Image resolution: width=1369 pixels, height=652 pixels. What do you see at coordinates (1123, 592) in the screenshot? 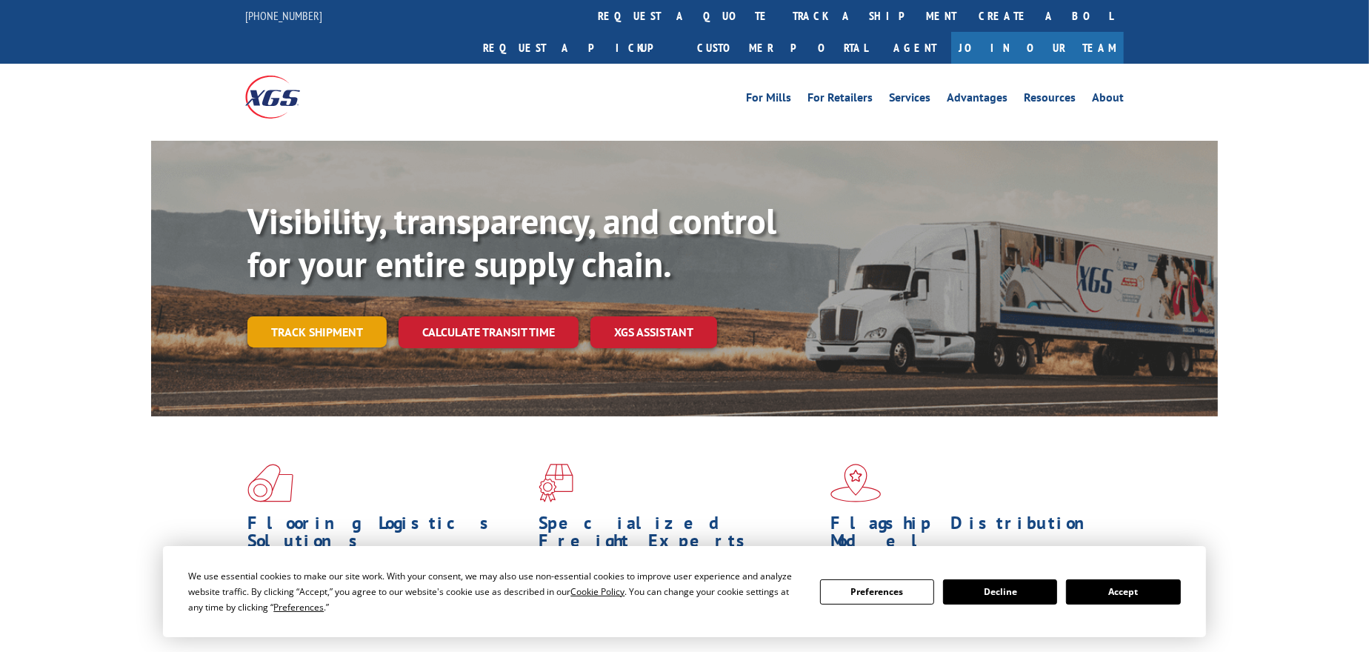
I see `button: Accept` at bounding box center [1123, 592].